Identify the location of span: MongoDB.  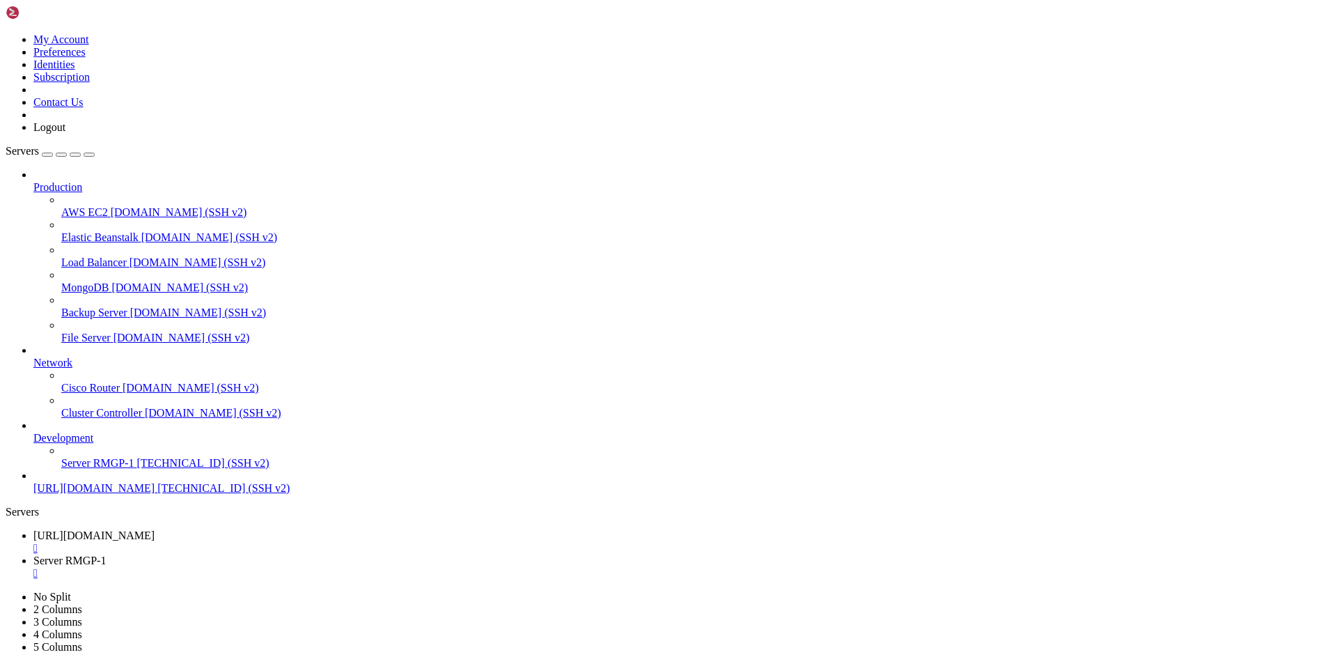
(85, 287).